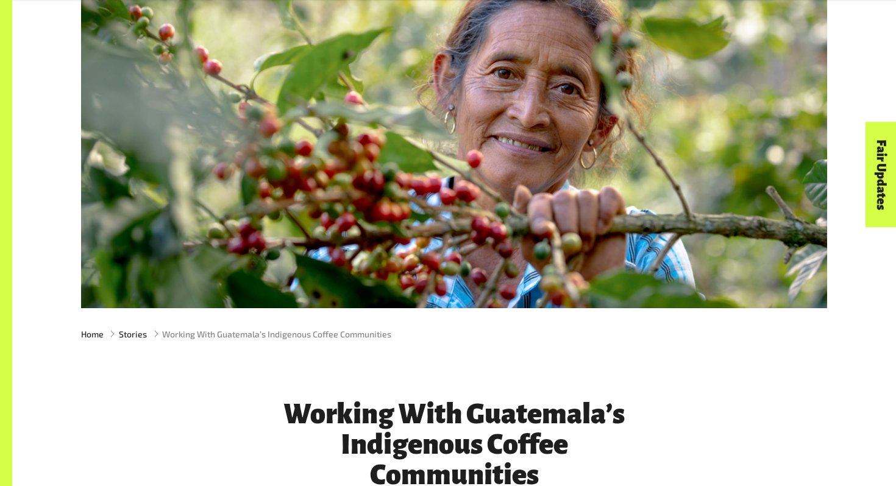  What do you see at coordinates (92, 334) in the screenshot?
I see `span: Home` at bounding box center [92, 334].